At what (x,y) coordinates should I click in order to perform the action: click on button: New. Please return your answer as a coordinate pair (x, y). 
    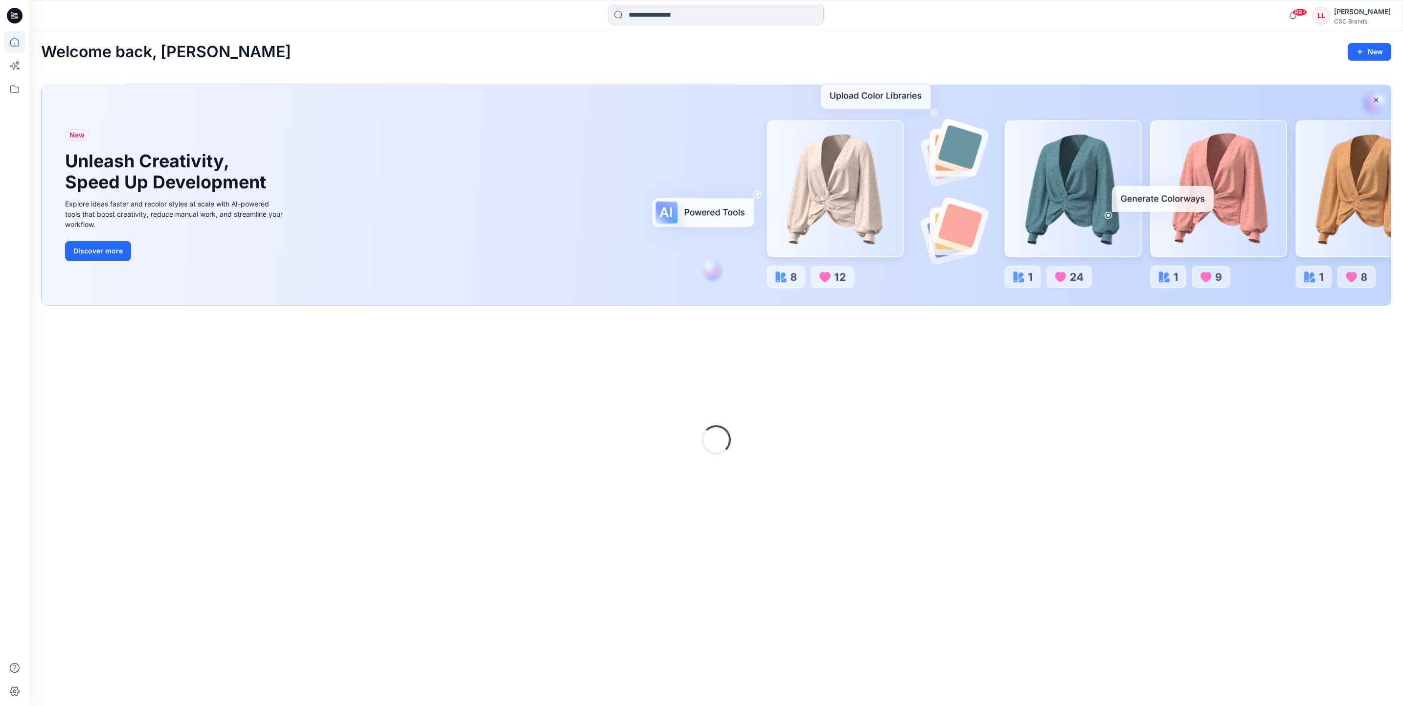
    Looking at the image, I should click on (1369, 52).